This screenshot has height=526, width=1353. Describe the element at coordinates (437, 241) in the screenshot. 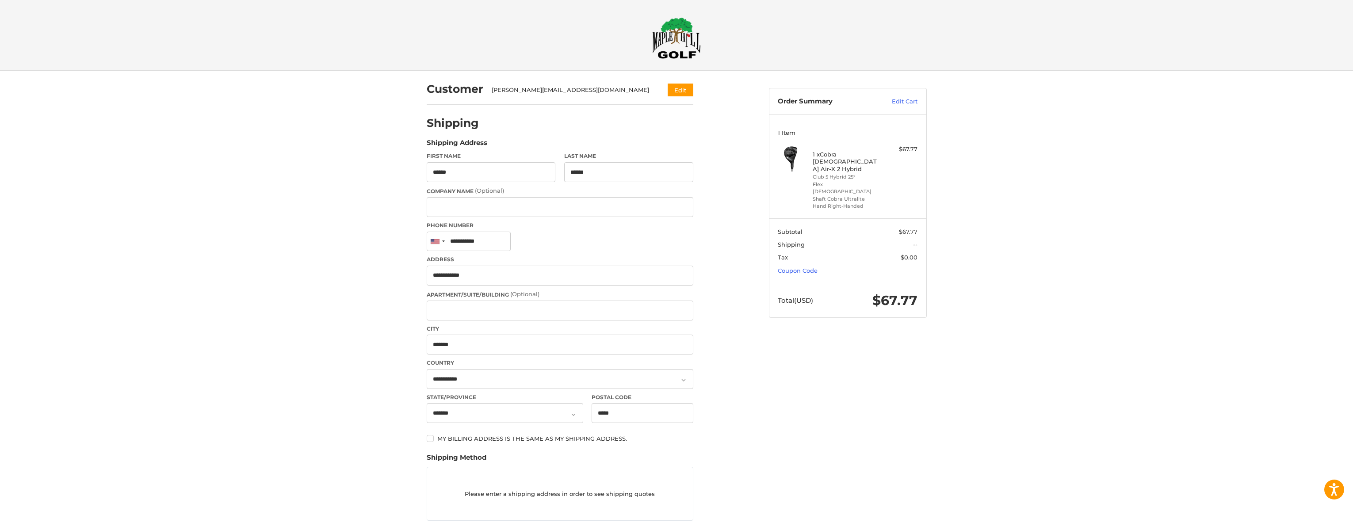

I see `div: United States: +1` at that location.